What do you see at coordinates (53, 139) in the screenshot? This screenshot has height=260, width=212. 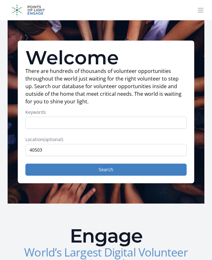 I see `span: (optional)` at bounding box center [53, 139].